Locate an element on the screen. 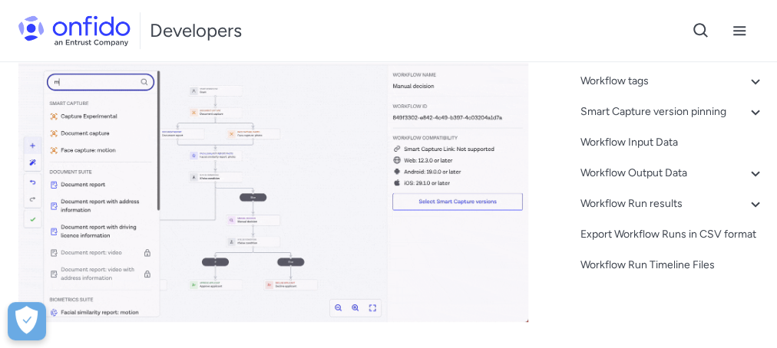  div: Cookie Preferences is located at coordinates (27, 322).